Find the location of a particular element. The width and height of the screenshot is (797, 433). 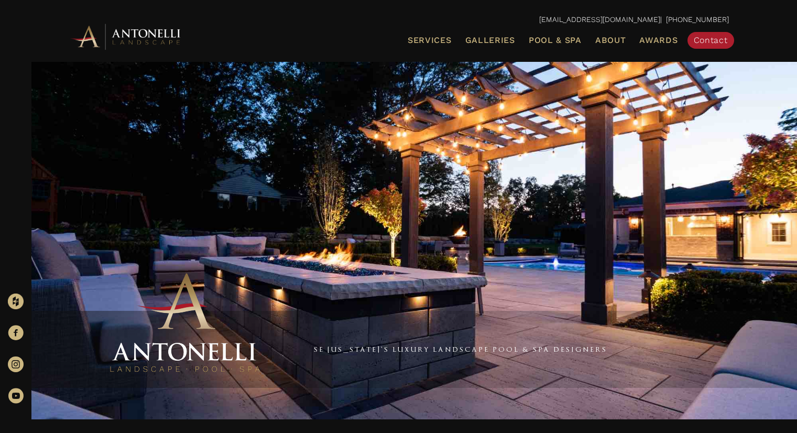

a: About is located at coordinates (610, 40).